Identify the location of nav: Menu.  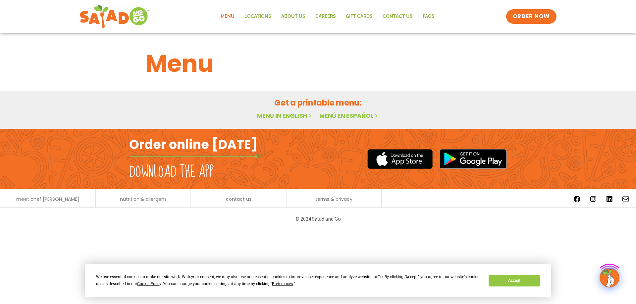
(327, 17).